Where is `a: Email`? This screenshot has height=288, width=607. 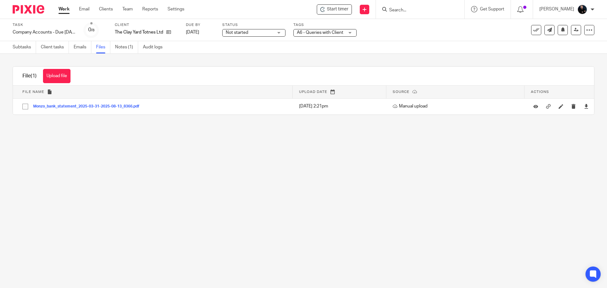 a: Email is located at coordinates (84, 9).